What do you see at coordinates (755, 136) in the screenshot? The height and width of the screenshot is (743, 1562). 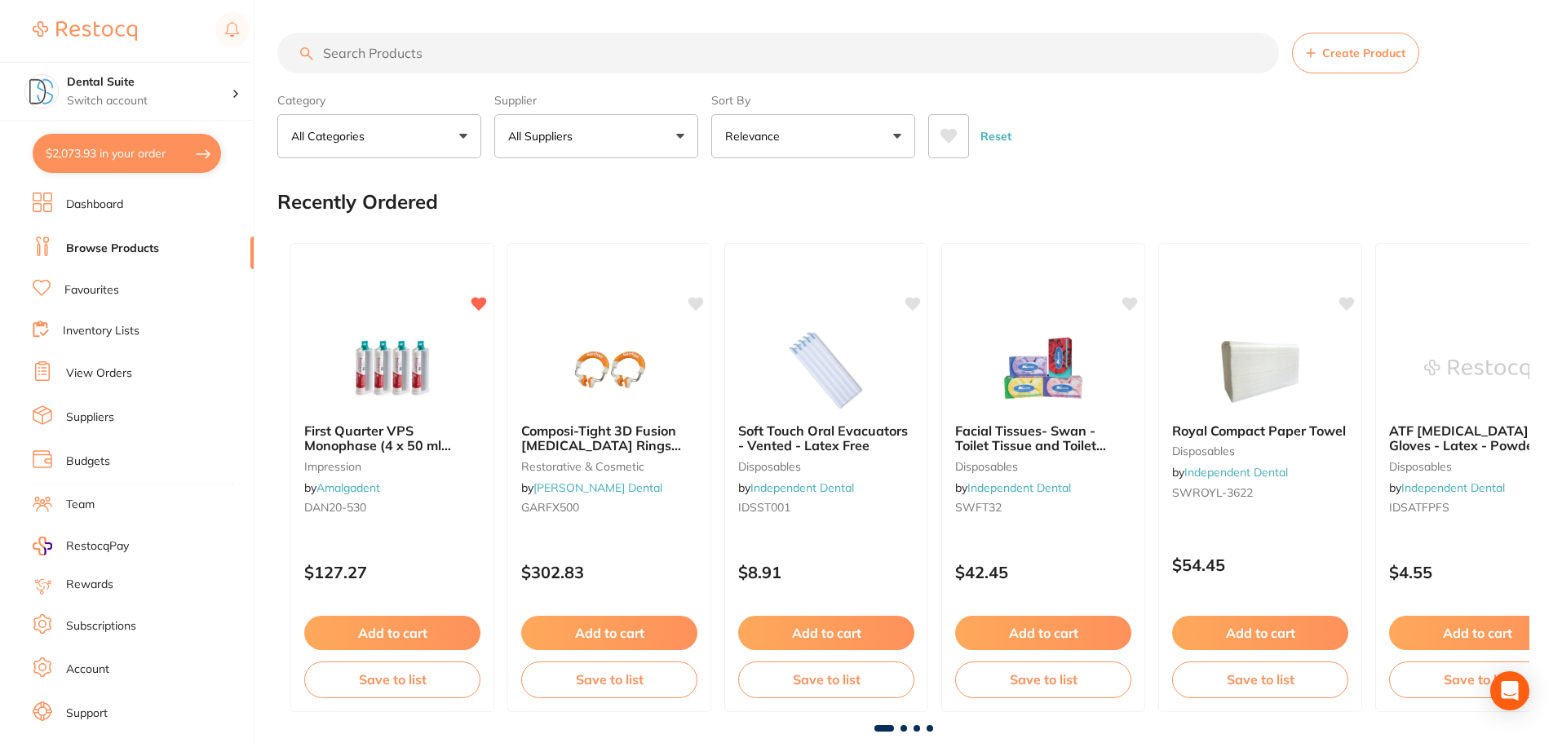 I see `p: Relevance` at bounding box center [755, 136].